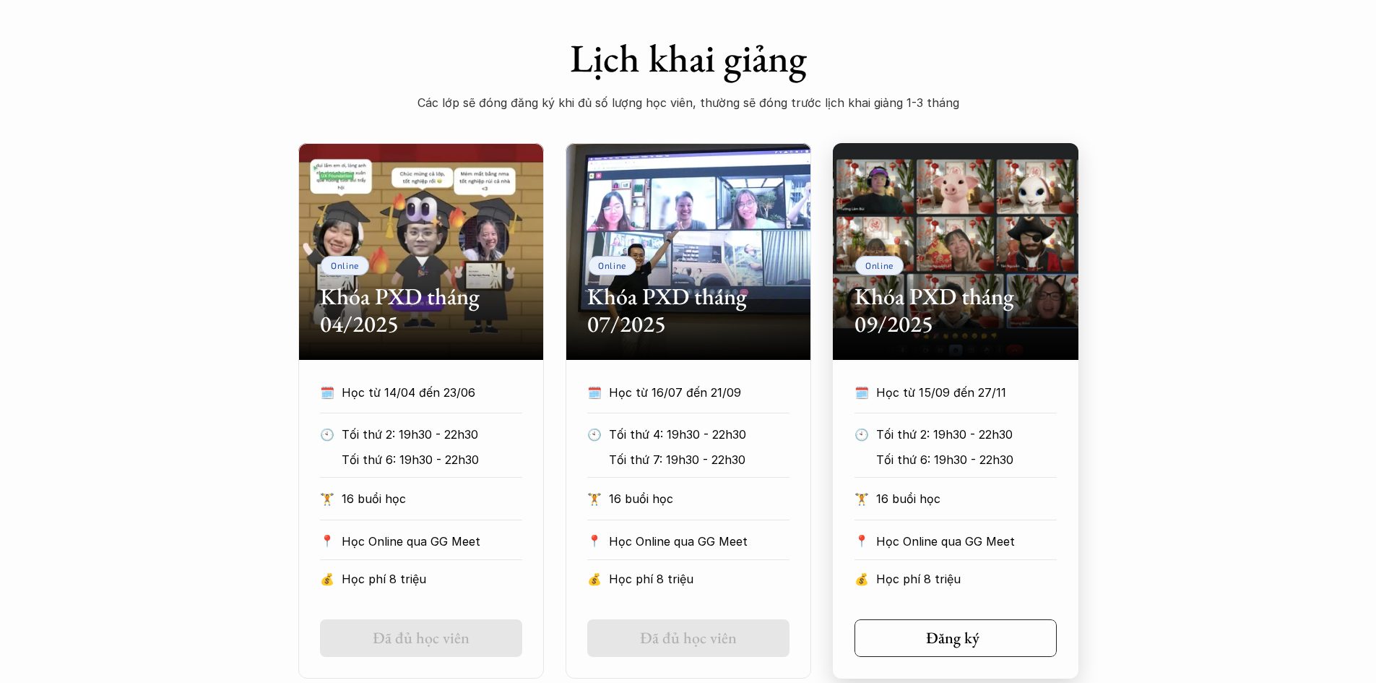  I want to click on p: Tối thứ 4: 19h30 - 22h30, so click(710, 434).